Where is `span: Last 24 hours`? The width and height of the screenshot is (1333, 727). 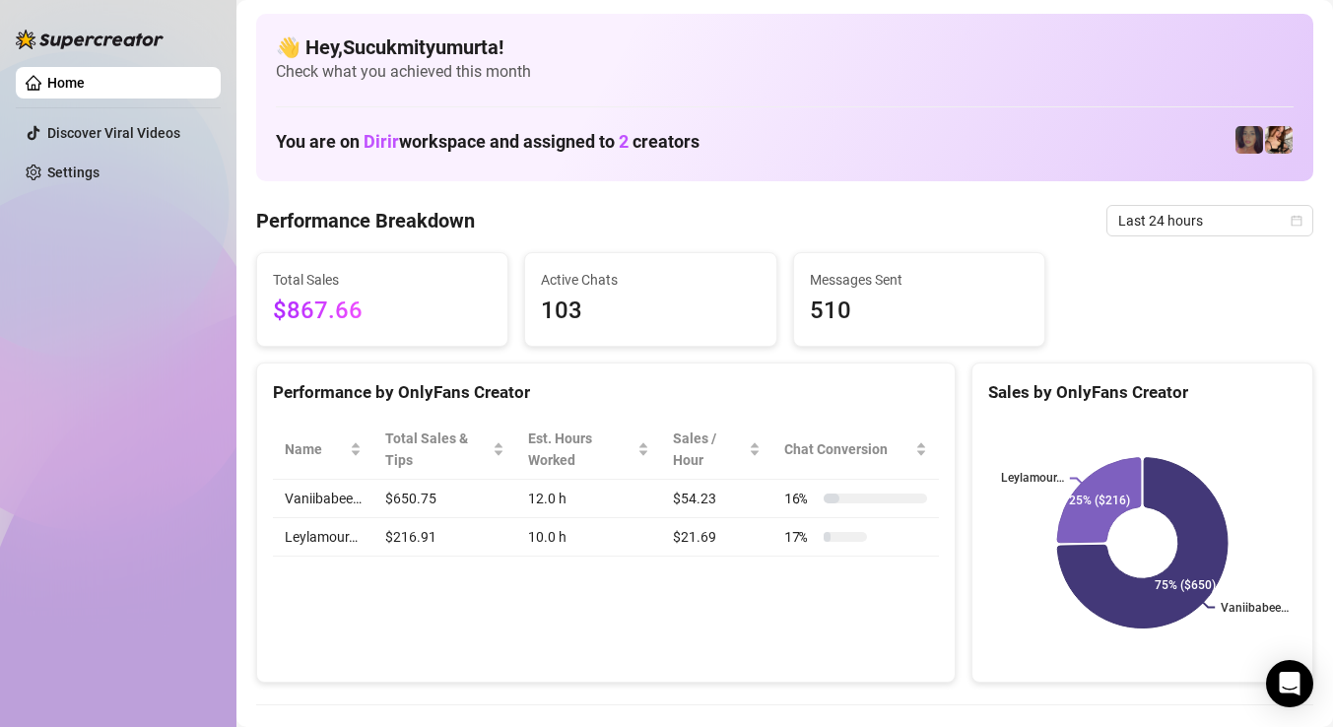 span: Last 24 hours is located at coordinates (1209, 221).